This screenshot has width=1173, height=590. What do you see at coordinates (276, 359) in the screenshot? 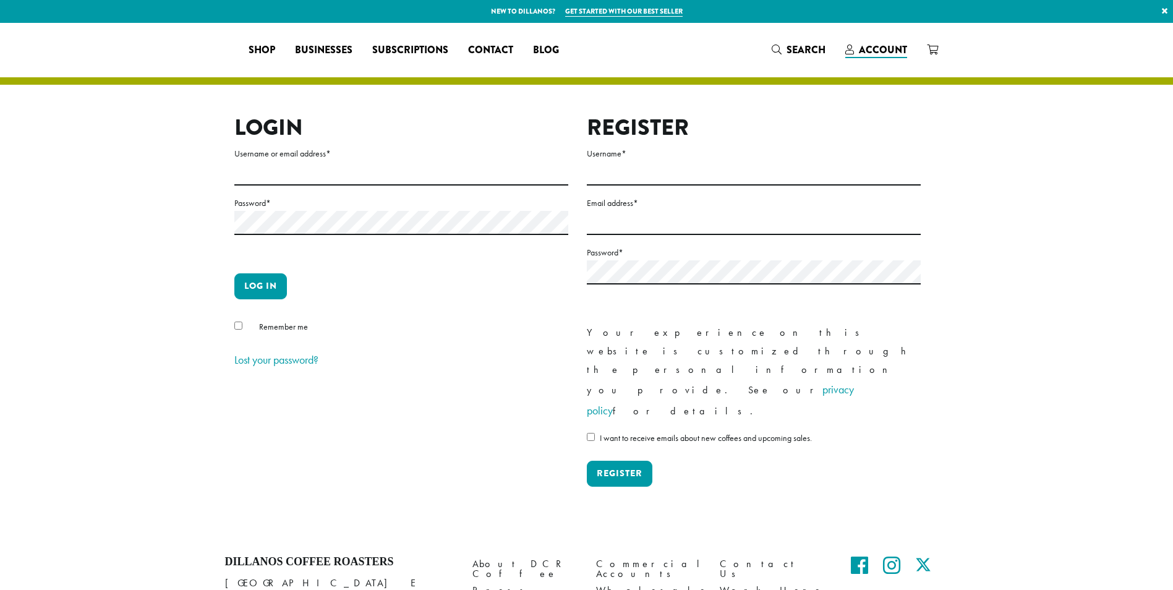
I see `a: Lost your password?` at bounding box center [276, 359].